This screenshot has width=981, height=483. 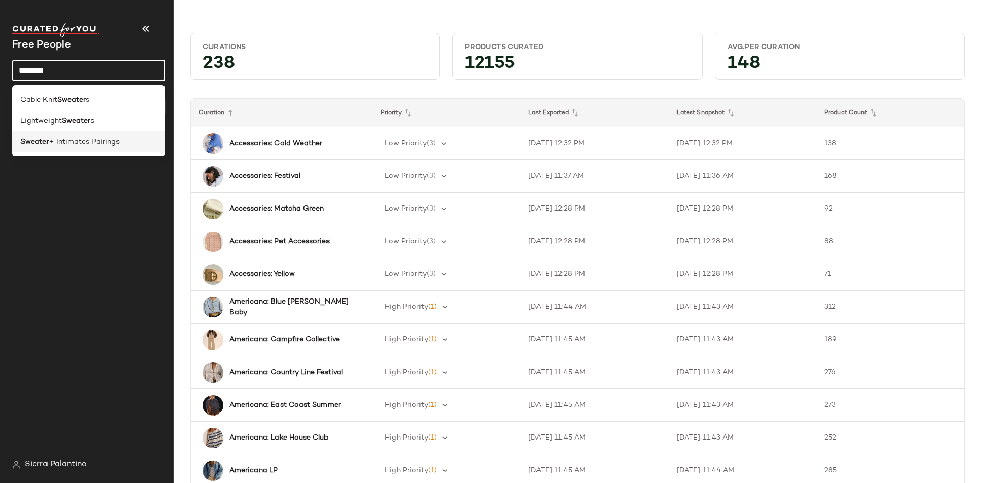 I want to click on img: 101537082_237_a, so click(x=213, y=340).